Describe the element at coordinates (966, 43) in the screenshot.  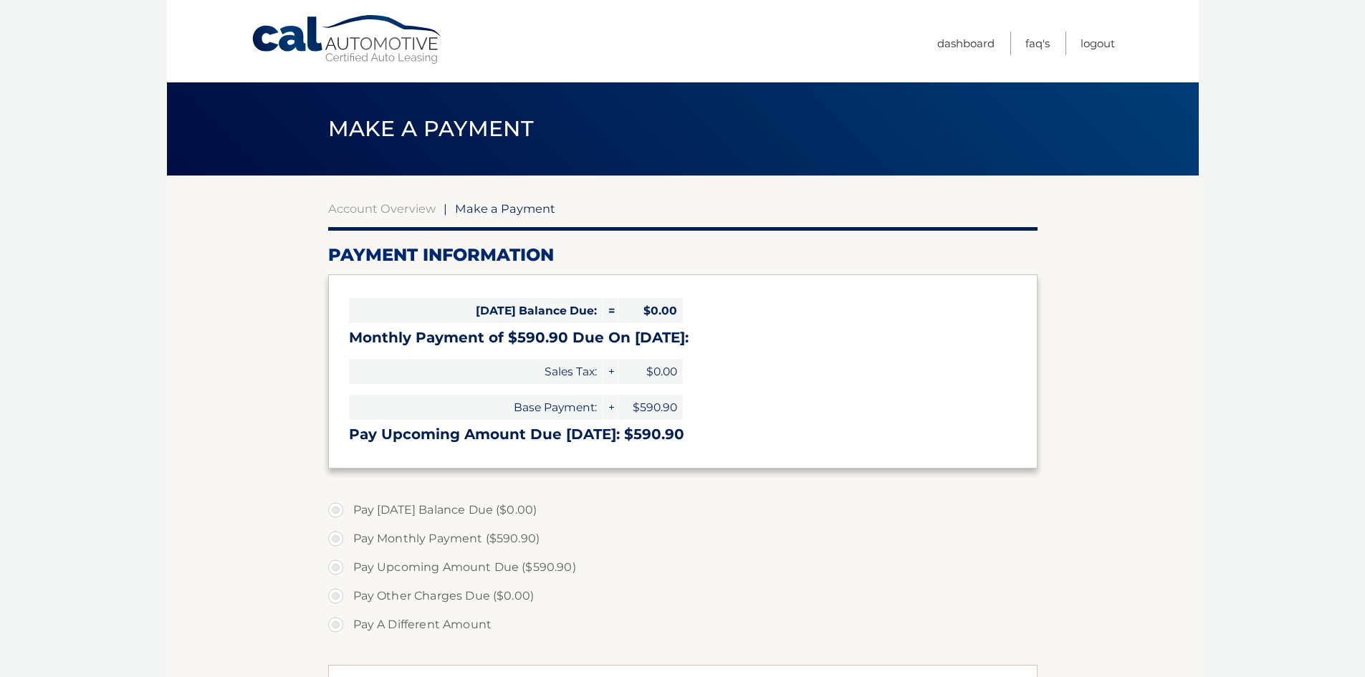
I see `a: Dashboard` at that location.